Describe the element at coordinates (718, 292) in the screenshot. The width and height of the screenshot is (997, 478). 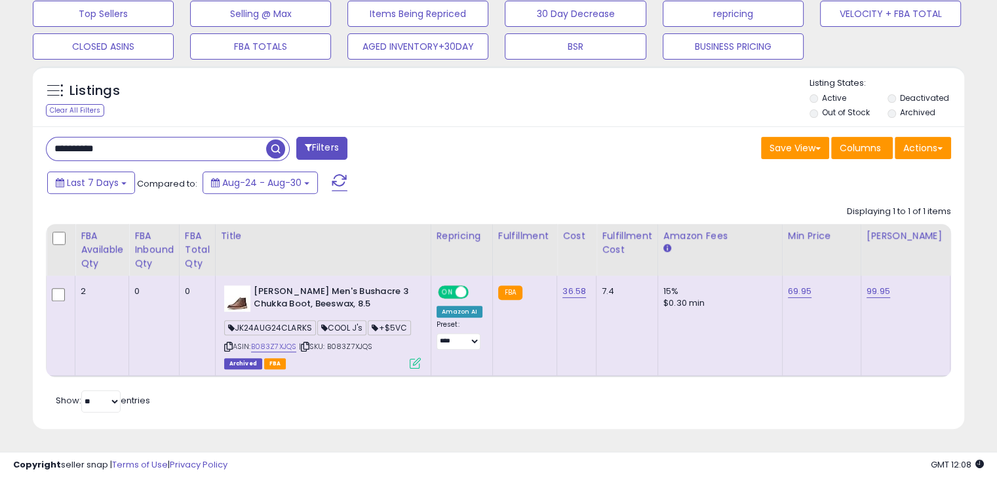
I see `div: 15%` at that location.